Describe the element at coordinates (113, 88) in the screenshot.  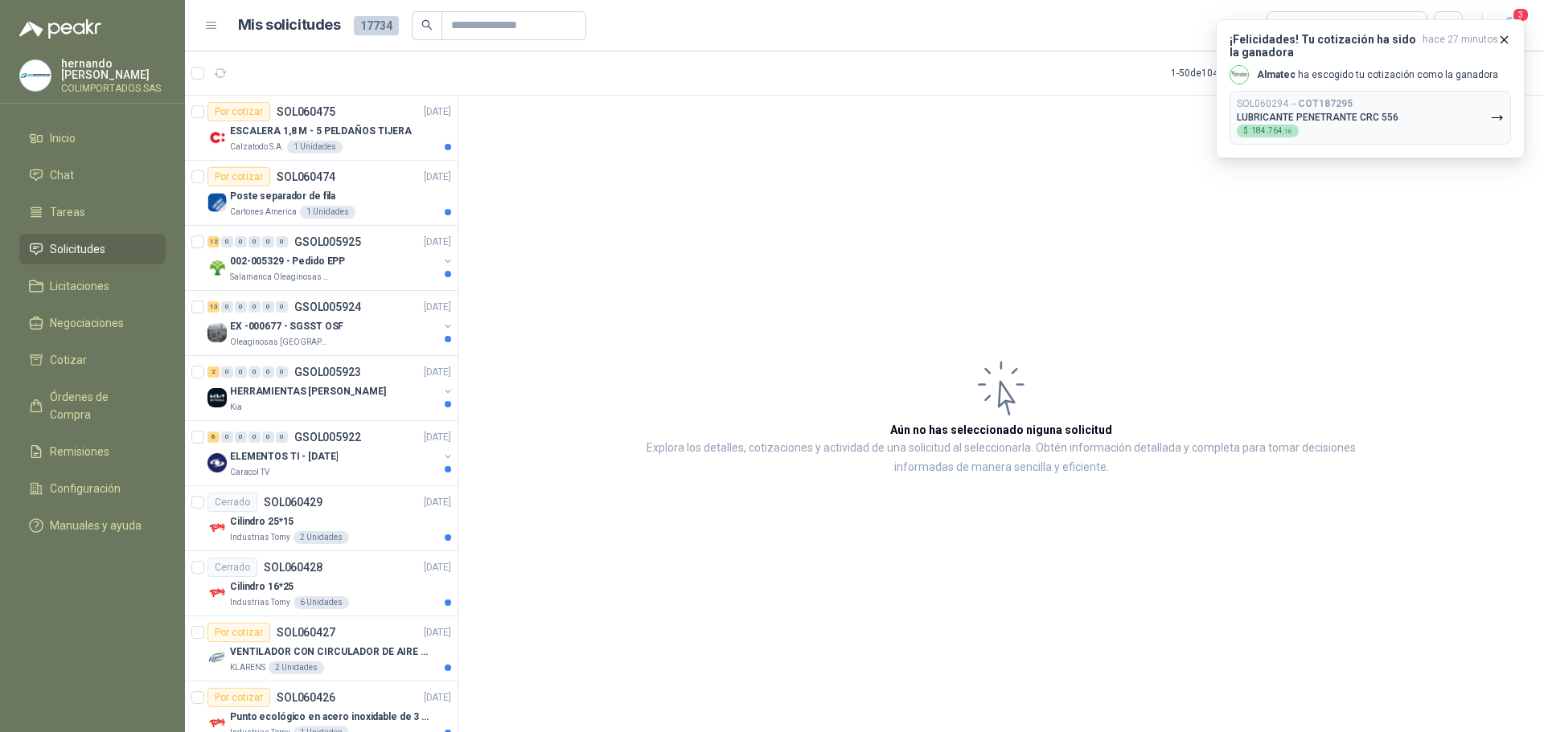
I see `p: COLIMPORTADOS SAS` at that location.